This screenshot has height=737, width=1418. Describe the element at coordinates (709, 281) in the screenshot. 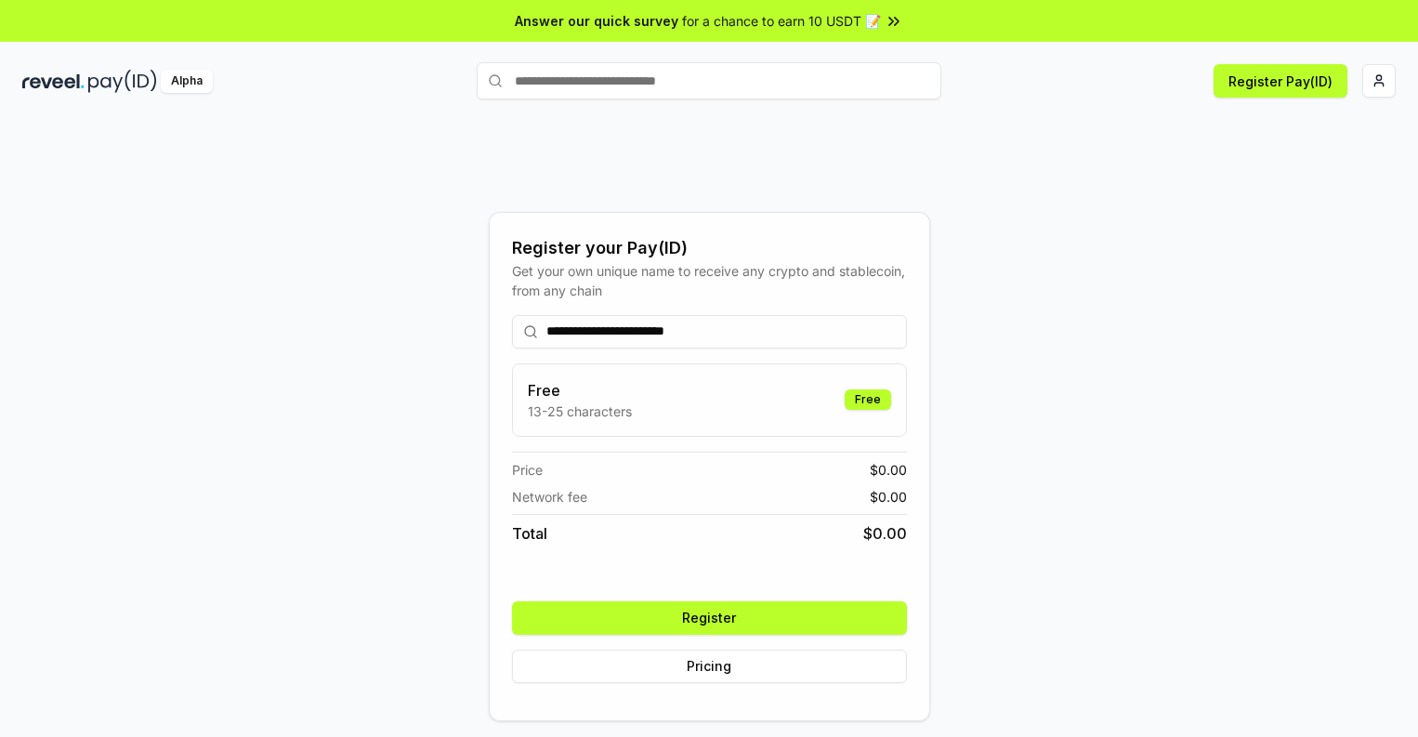

I see `div: Get your own unique name to receive any crypto and stablecoin, from any chain` at that location.